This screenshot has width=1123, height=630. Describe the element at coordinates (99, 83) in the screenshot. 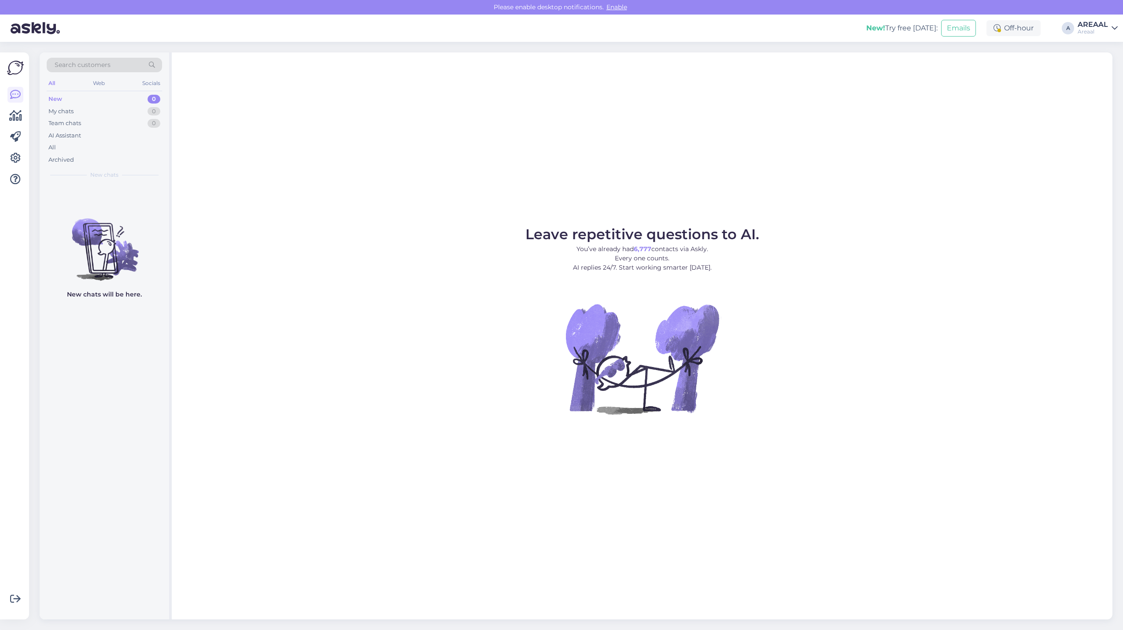

I see `div: Web` at that location.